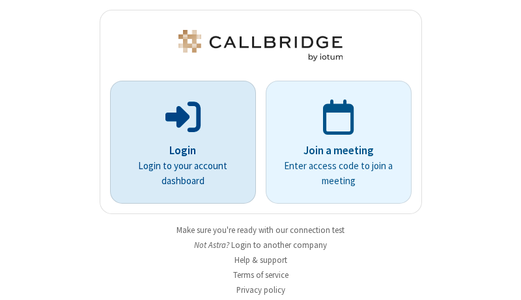  I want to click on a: Privacy policy, so click(261, 290).